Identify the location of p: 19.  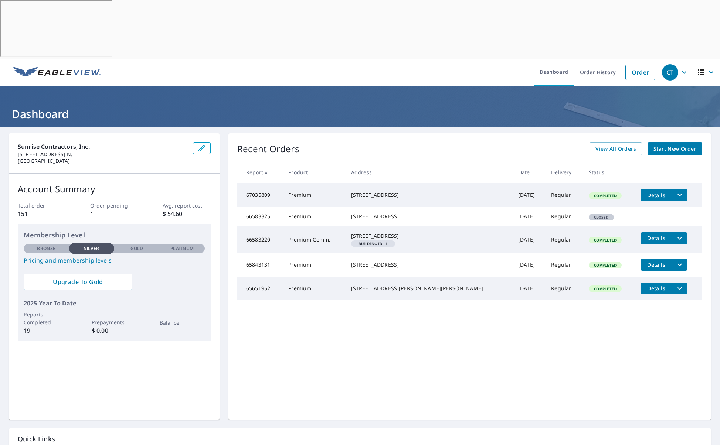
(46, 331).